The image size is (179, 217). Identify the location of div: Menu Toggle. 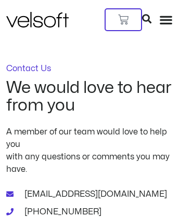
(166, 20).